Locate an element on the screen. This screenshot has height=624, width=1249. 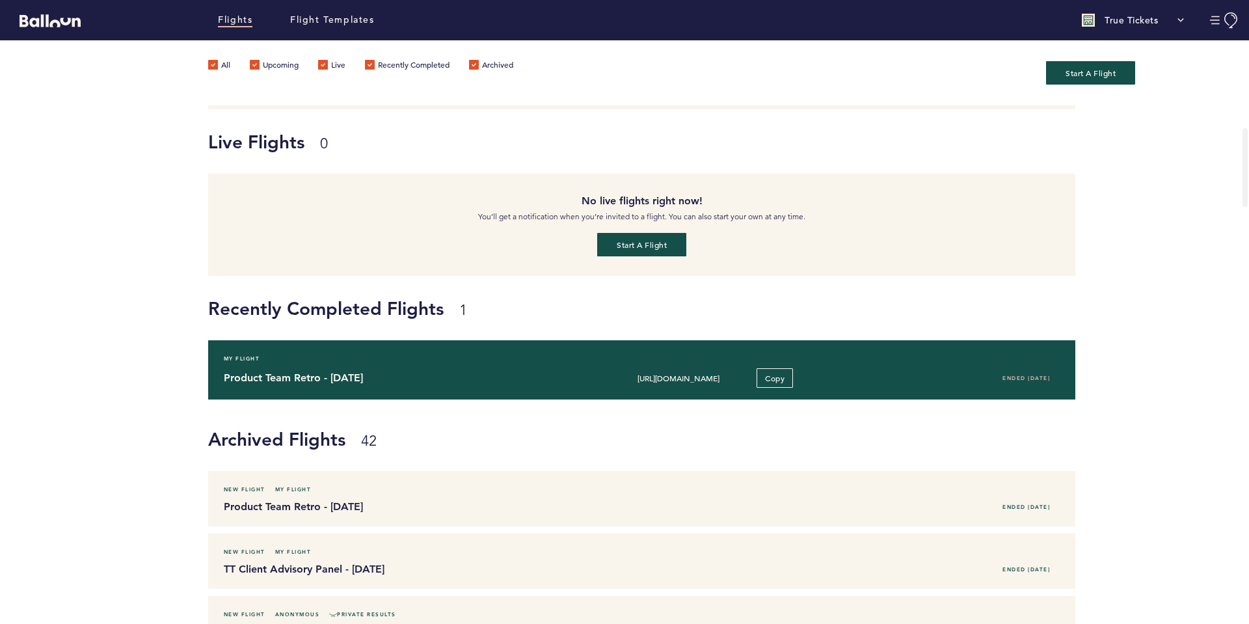
h1: Live Flights is located at coordinates (637, 142).